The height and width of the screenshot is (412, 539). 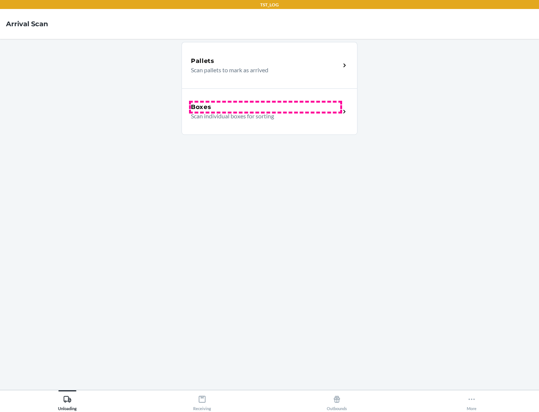 What do you see at coordinates (202, 400) in the screenshot?
I see `button: Receiving` at bounding box center [202, 400].